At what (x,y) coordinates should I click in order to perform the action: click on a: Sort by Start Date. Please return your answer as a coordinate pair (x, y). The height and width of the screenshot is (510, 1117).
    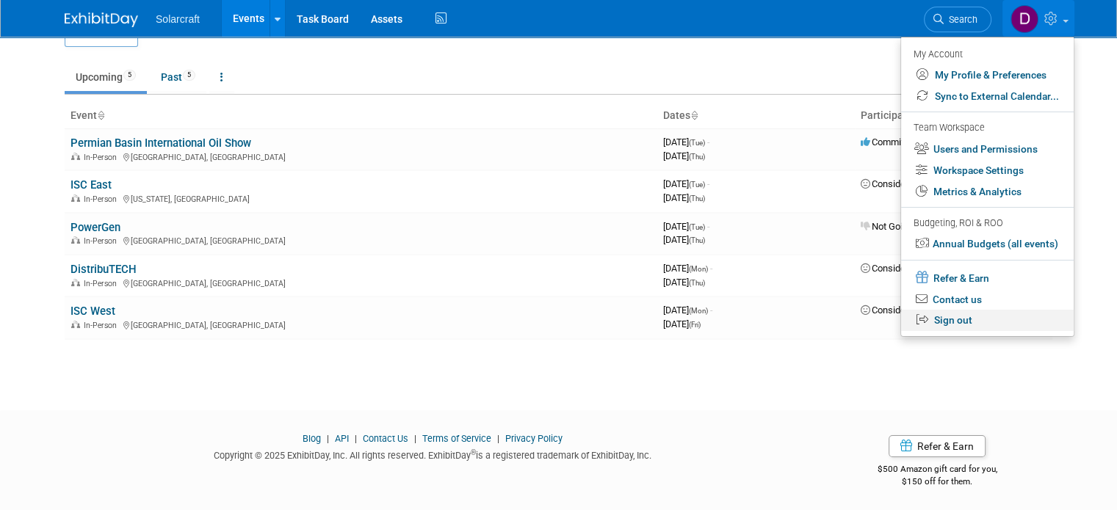
    Looking at the image, I should click on (694, 115).